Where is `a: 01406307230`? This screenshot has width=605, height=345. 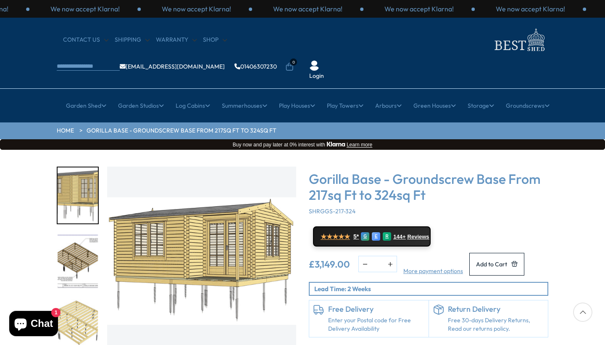
a: 01406307230 is located at coordinates (256, 66).